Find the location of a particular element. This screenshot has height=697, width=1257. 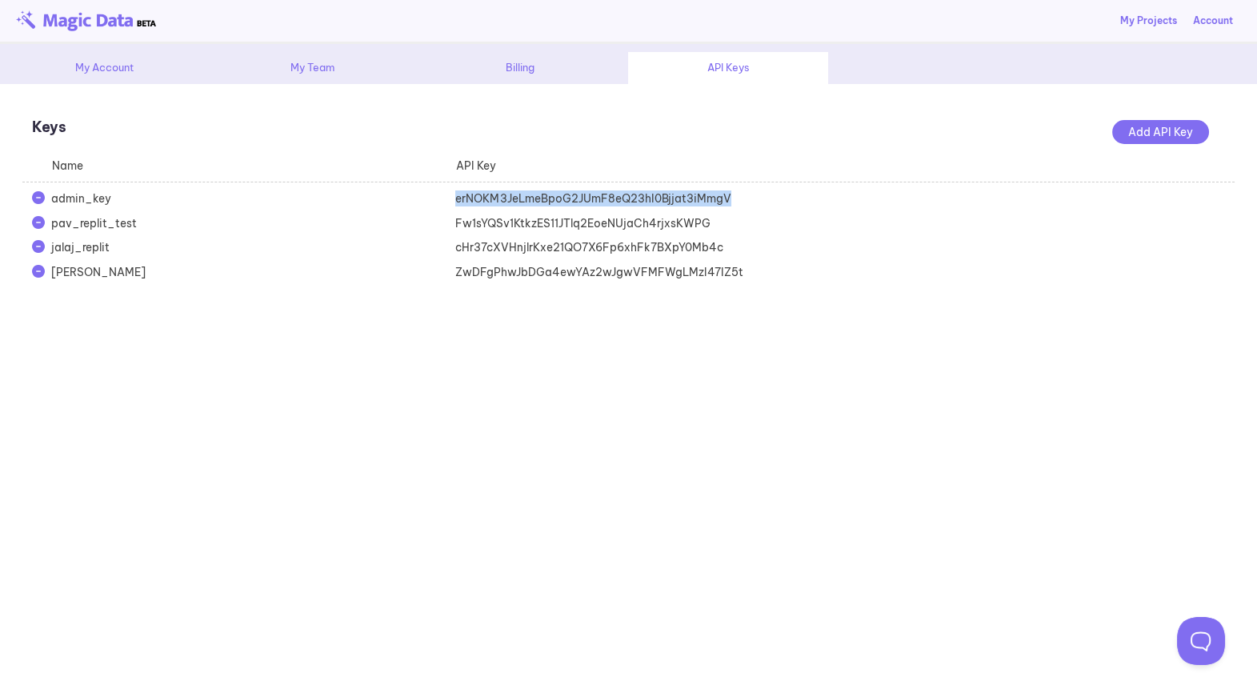

div: Fw1sYQSv1KtkzES11JTlq2EoeNUjaCh4rjxsKWPG is located at coordinates (647, 223).